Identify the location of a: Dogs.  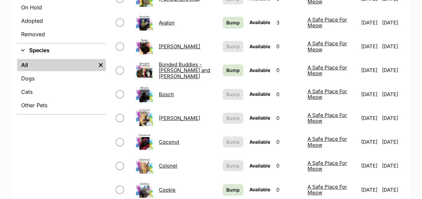
(61, 79).